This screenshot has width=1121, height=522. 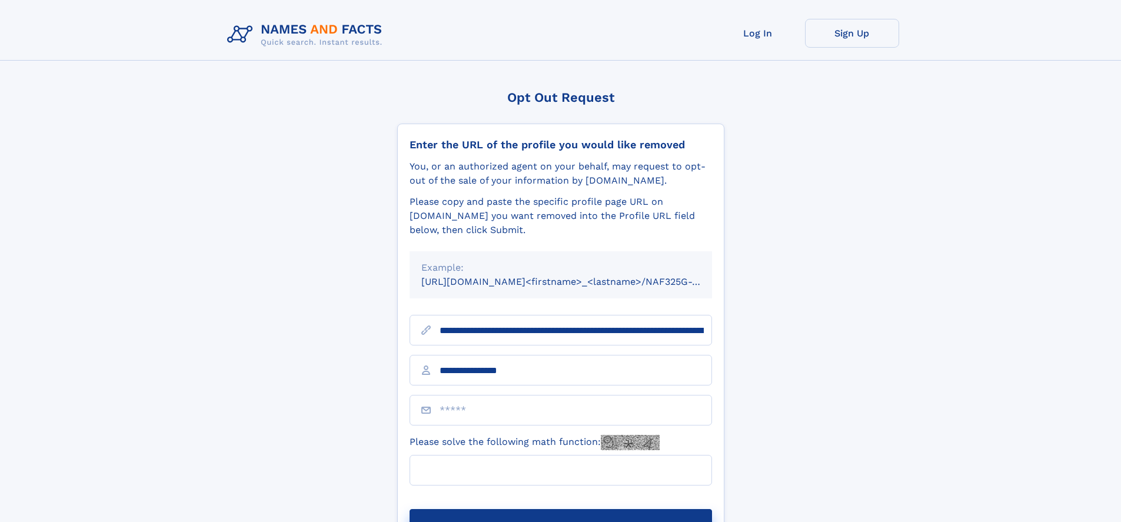 What do you see at coordinates (561, 268) in the screenshot?
I see `div: Example:` at bounding box center [561, 268].